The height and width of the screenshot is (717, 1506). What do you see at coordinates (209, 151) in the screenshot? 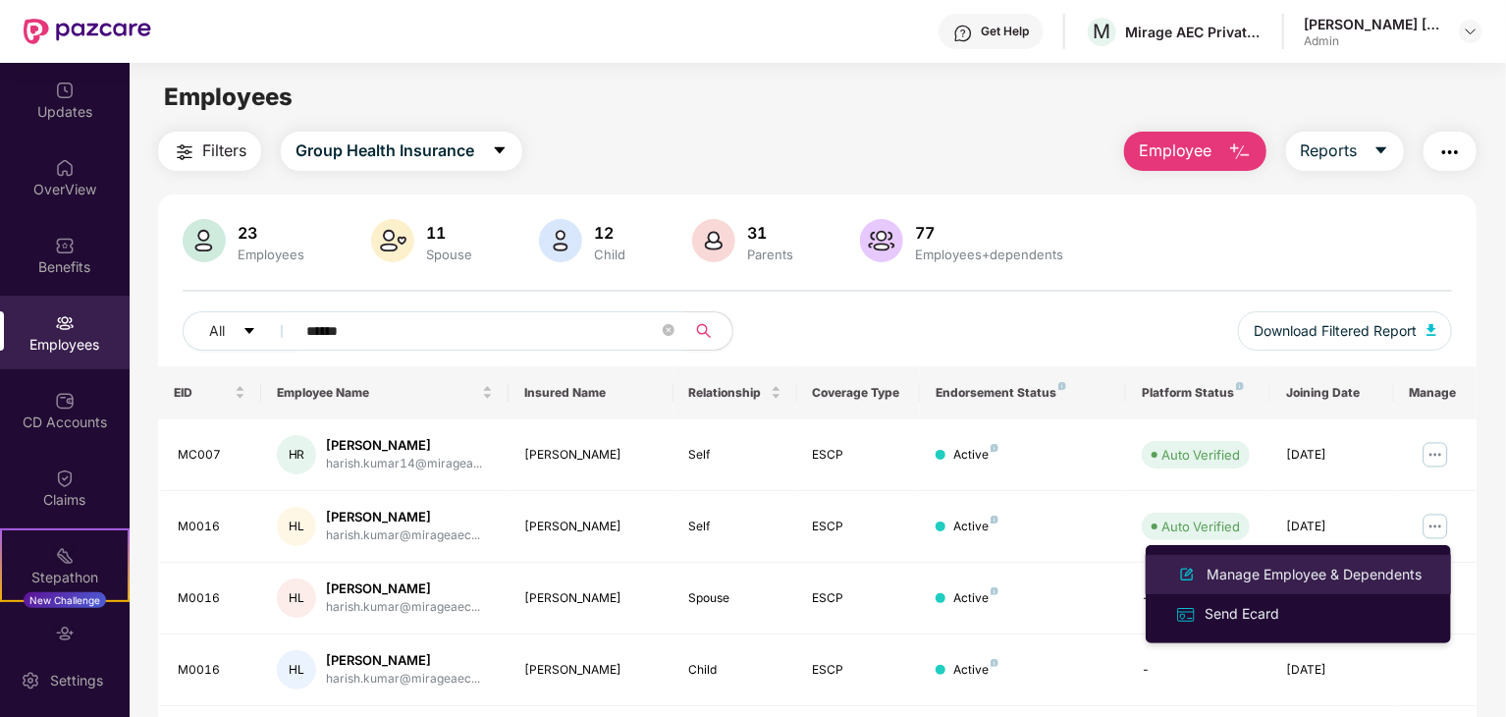
I see `button: Filters` at bounding box center [209, 151].